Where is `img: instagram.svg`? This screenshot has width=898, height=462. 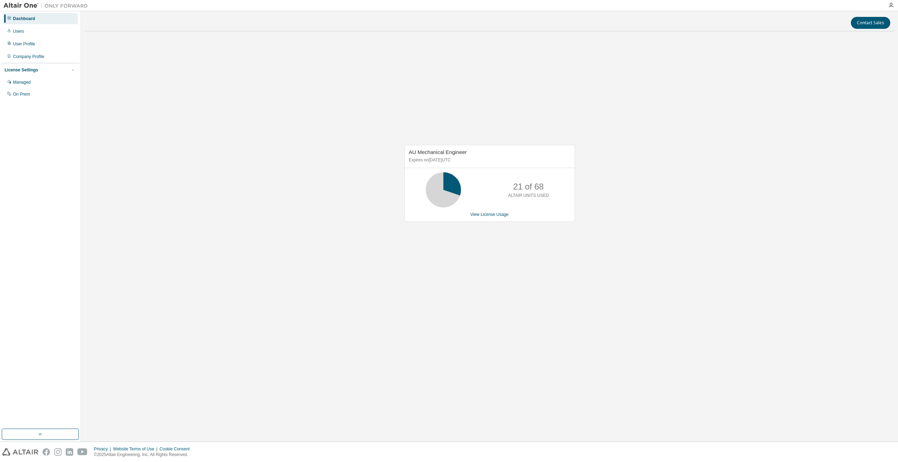 img: instagram.svg is located at coordinates (58, 452).